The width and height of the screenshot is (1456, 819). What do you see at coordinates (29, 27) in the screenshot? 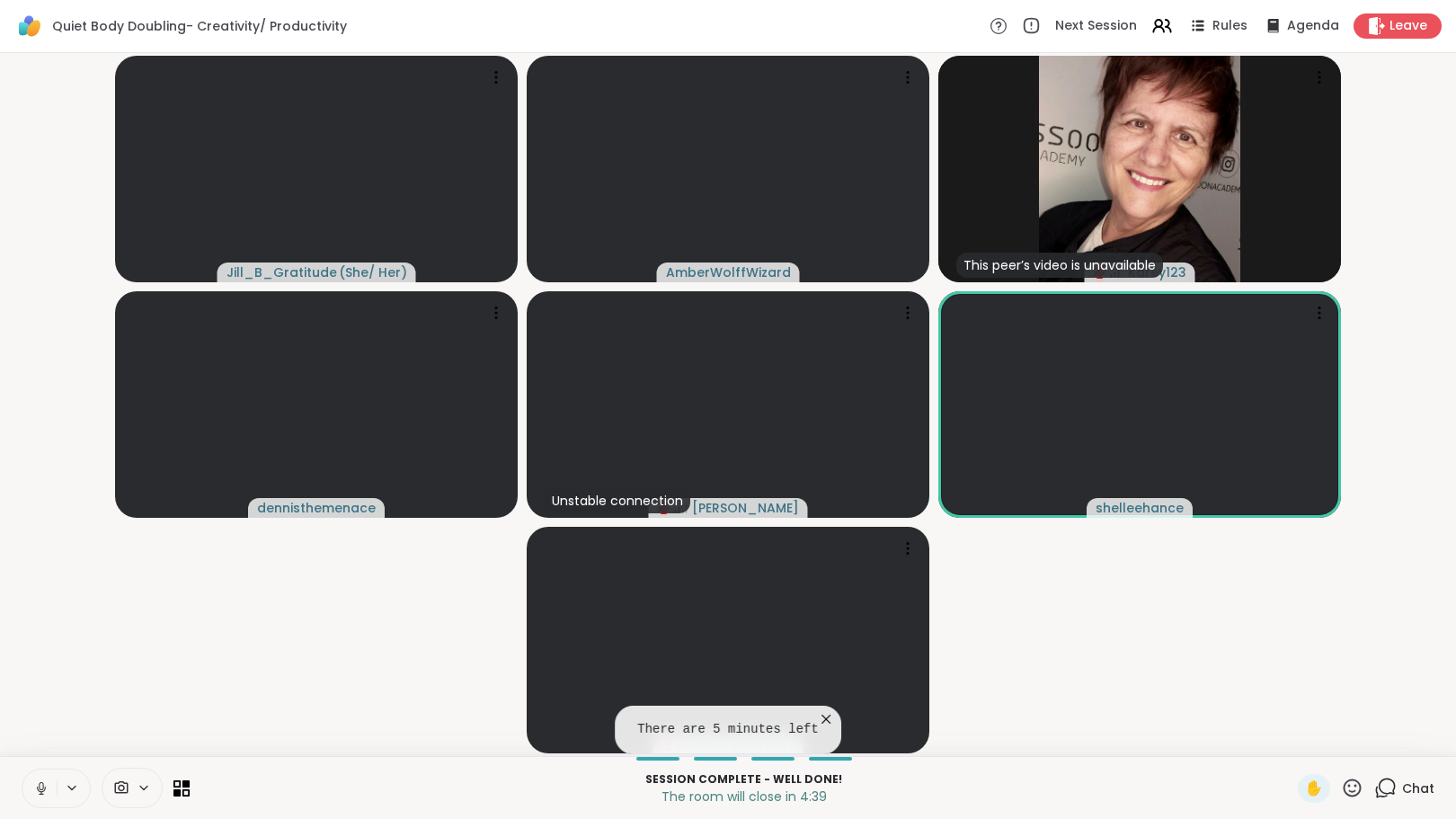
I see `img: ShareWell Logomark` at bounding box center [29, 27].